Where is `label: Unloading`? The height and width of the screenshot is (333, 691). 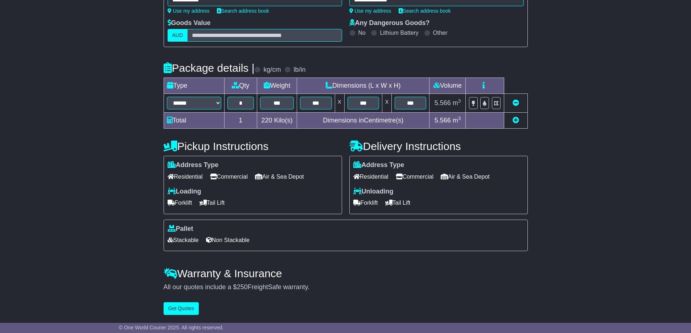
label: Unloading is located at coordinates (373, 192).